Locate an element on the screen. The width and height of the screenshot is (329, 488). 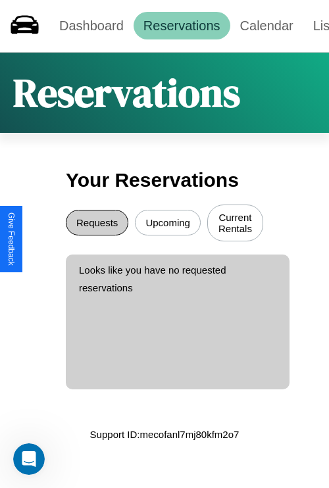
a: Dashboard is located at coordinates (91, 26).